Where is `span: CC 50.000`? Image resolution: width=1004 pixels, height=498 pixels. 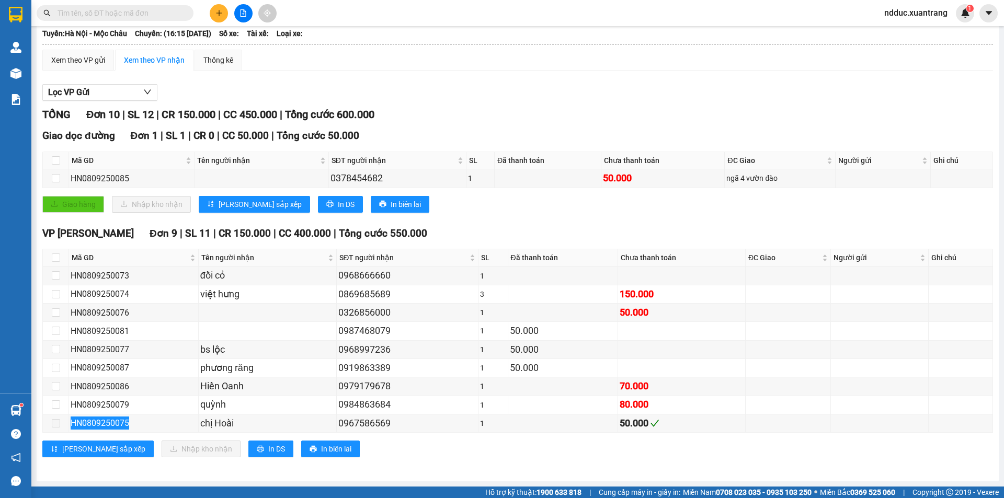
span: CC 50.000 is located at coordinates (245, 135).